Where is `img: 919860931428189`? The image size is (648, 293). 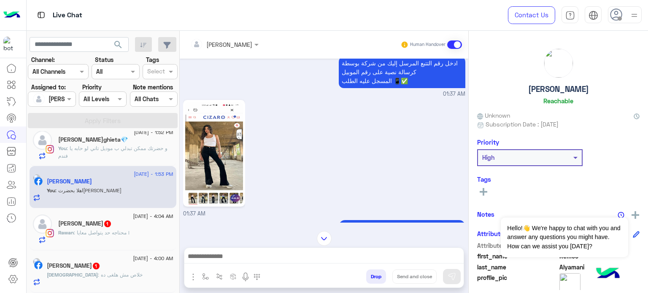
img: 919860931428189 is located at coordinates (11, 44).